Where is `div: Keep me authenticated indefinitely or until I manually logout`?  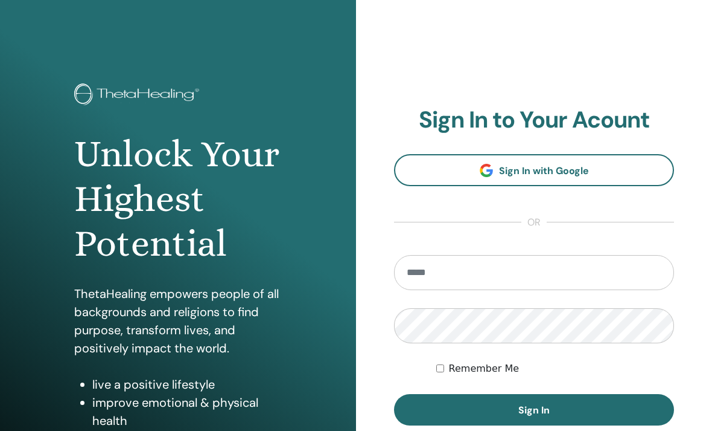 div: Keep me authenticated indefinitely or until I manually logout is located at coordinates (555, 368).